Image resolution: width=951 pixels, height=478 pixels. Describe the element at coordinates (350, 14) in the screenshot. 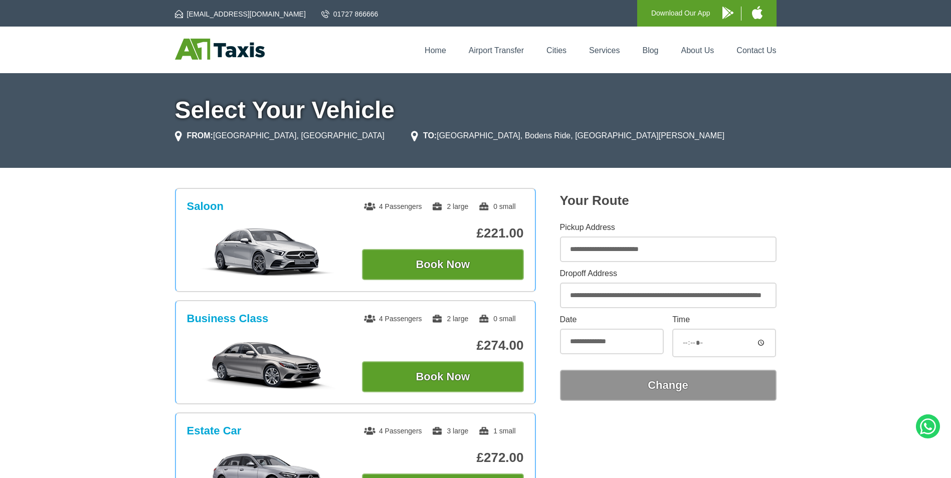

I see `a: 01727 866666` at that location.